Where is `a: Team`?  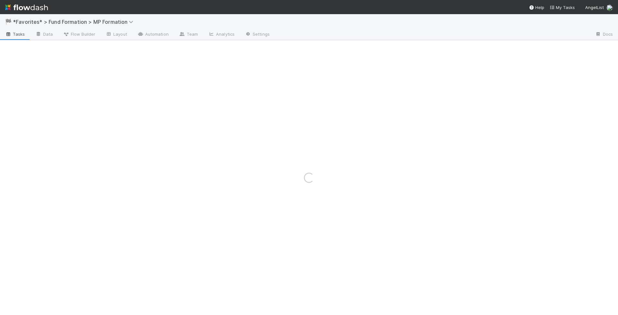 a: Team is located at coordinates (188, 35).